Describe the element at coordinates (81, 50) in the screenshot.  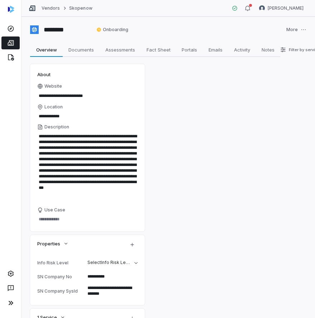
I see `span: Documents` at that location.